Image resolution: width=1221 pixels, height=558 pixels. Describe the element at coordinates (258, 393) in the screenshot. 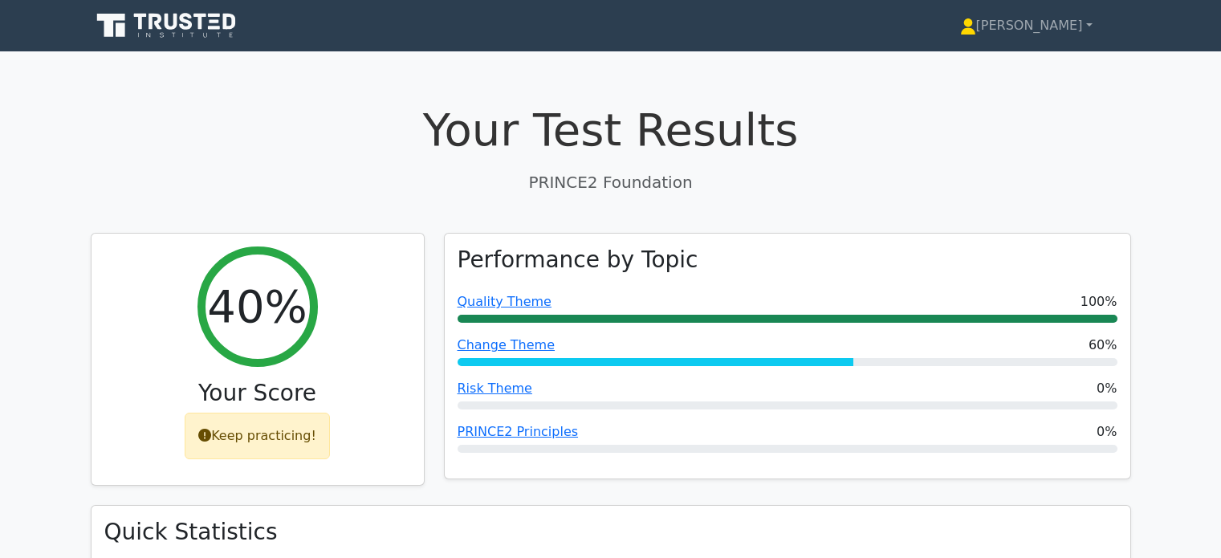

I see `h3: Your Score` at that location.